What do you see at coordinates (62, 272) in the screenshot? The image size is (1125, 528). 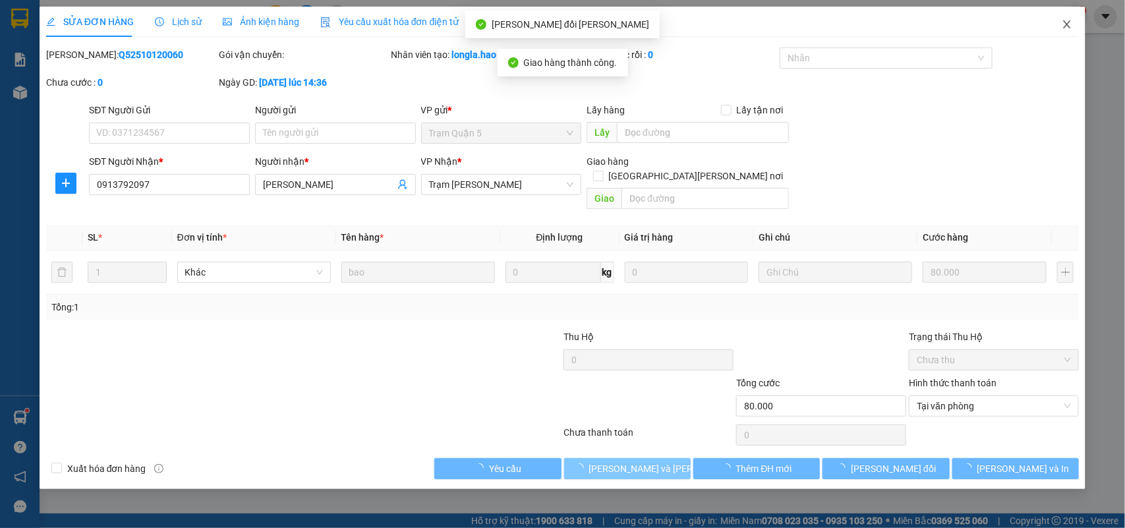 I see `button: delete` at bounding box center [62, 272].